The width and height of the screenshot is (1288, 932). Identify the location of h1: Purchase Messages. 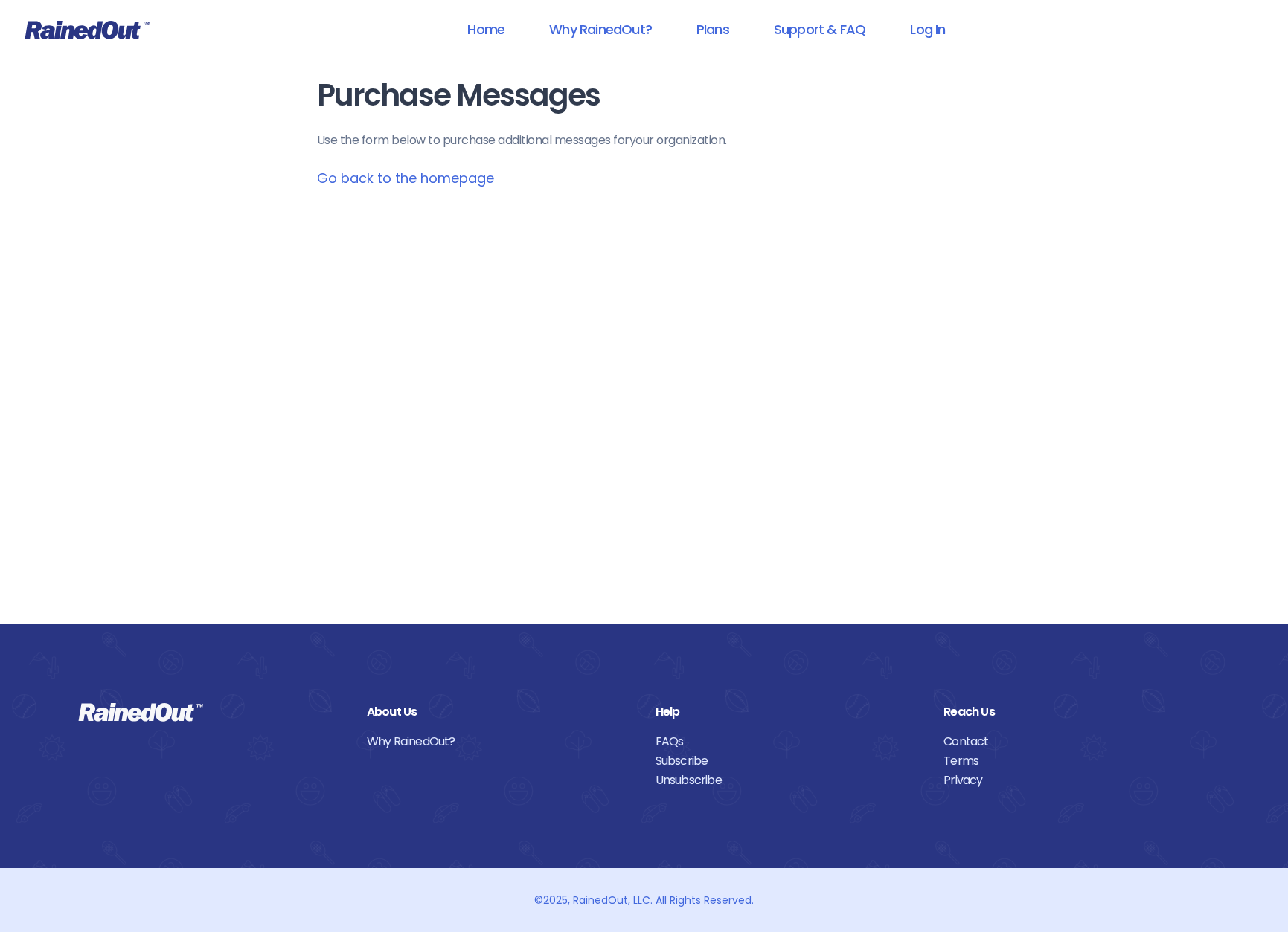
(644, 96).